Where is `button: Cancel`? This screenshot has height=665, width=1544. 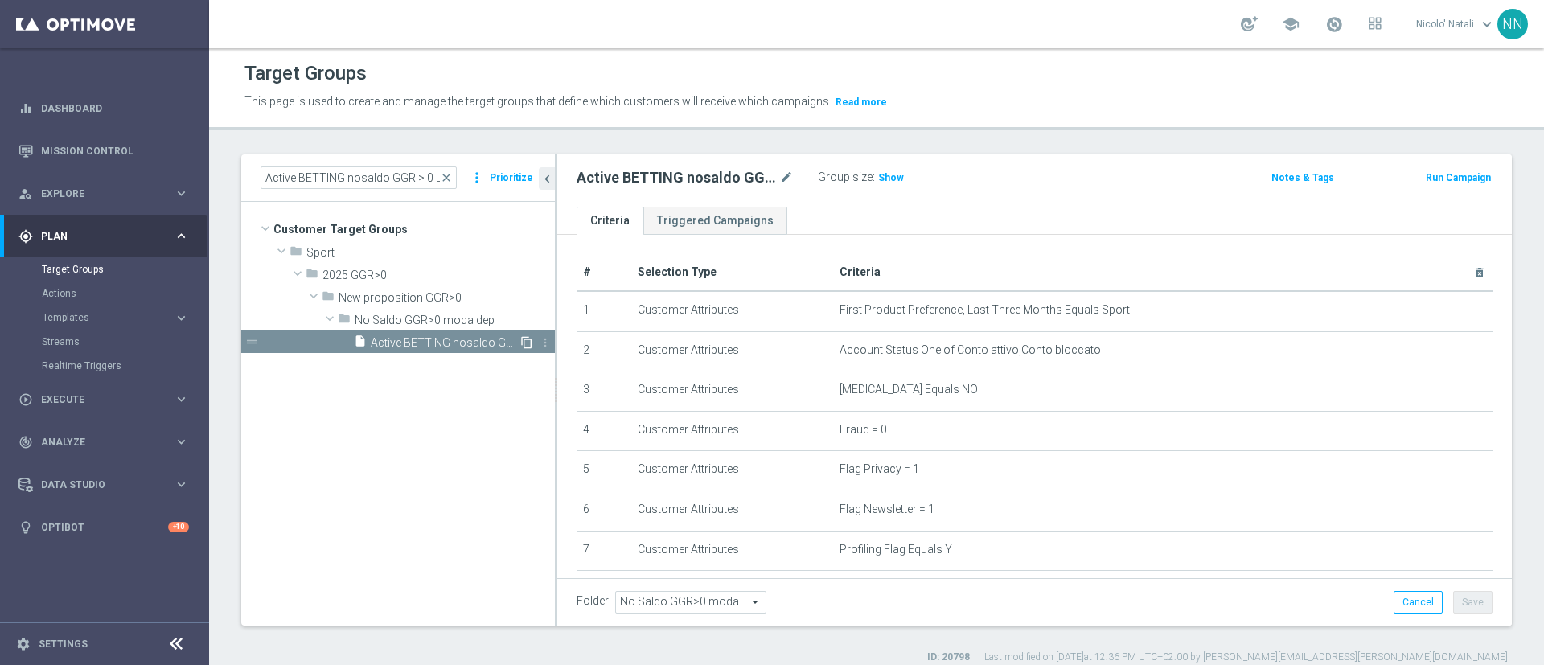 button: Cancel is located at coordinates (1417, 602).